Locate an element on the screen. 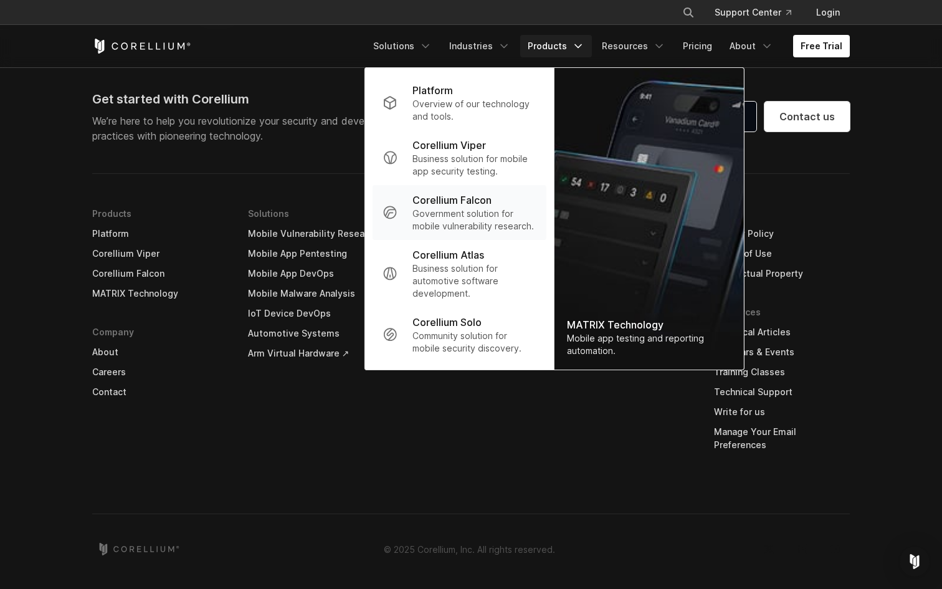  a: Arm Virtual Hardware ↗ is located at coordinates (316, 353).